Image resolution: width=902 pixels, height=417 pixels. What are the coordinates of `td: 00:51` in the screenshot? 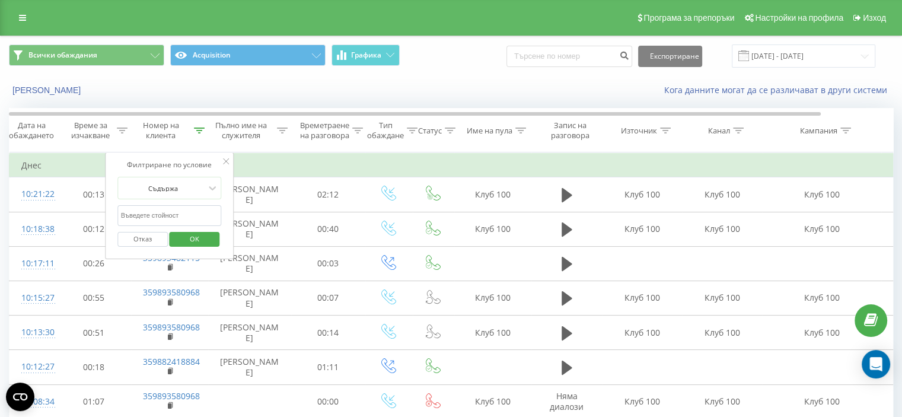 It's located at (94, 333).